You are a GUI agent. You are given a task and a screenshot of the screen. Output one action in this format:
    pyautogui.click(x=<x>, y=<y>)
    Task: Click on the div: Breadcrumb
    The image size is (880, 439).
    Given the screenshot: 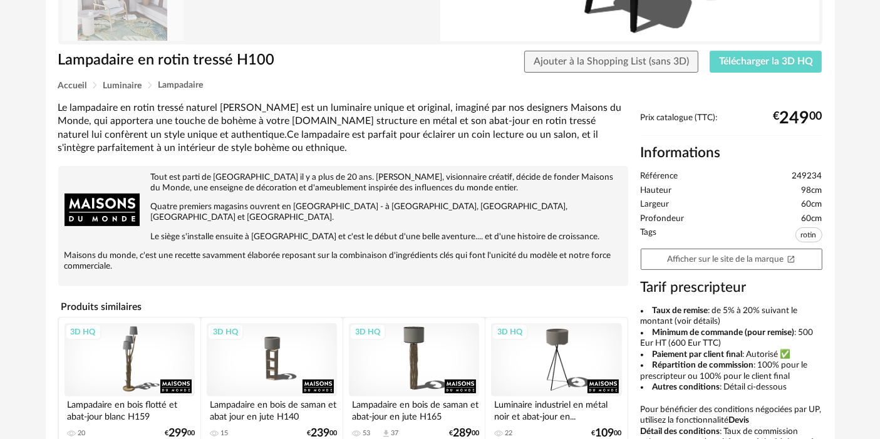 What is the action you would take?
    pyautogui.click(x=440, y=85)
    